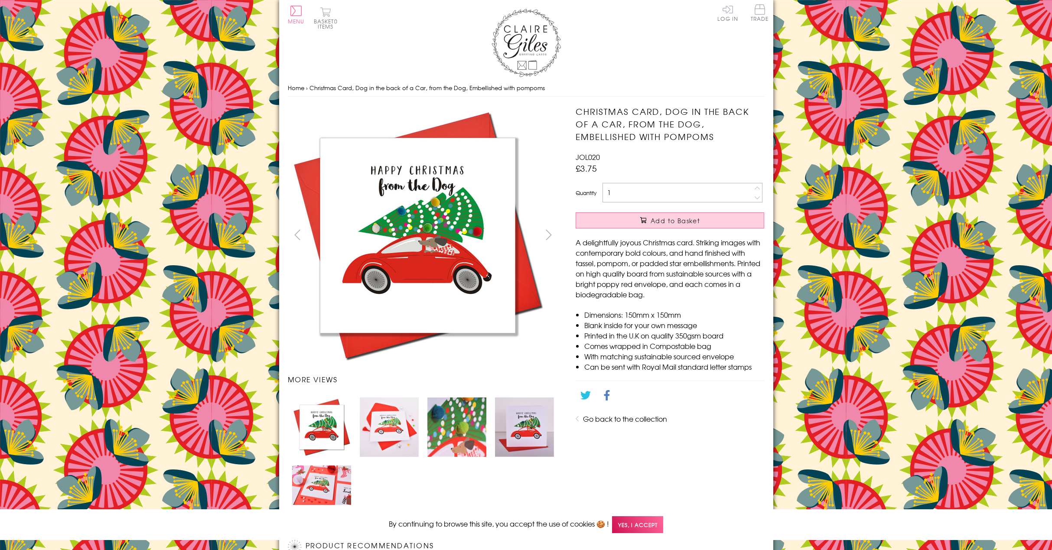 The width and height of the screenshot is (1052, 550). I want to click on p: A delightfully joyous Christmas card. Striking images with contemporary bold colours, and hand fi..., so click(670, 268).